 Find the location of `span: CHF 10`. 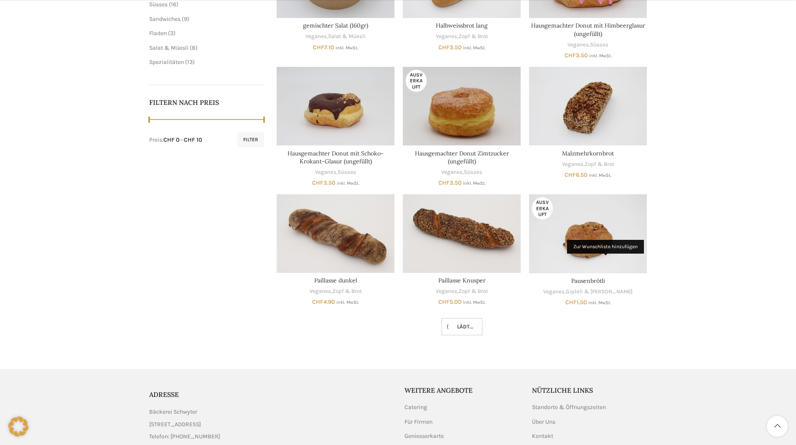

span: CHF 10 is located at coordinates (193, 140).